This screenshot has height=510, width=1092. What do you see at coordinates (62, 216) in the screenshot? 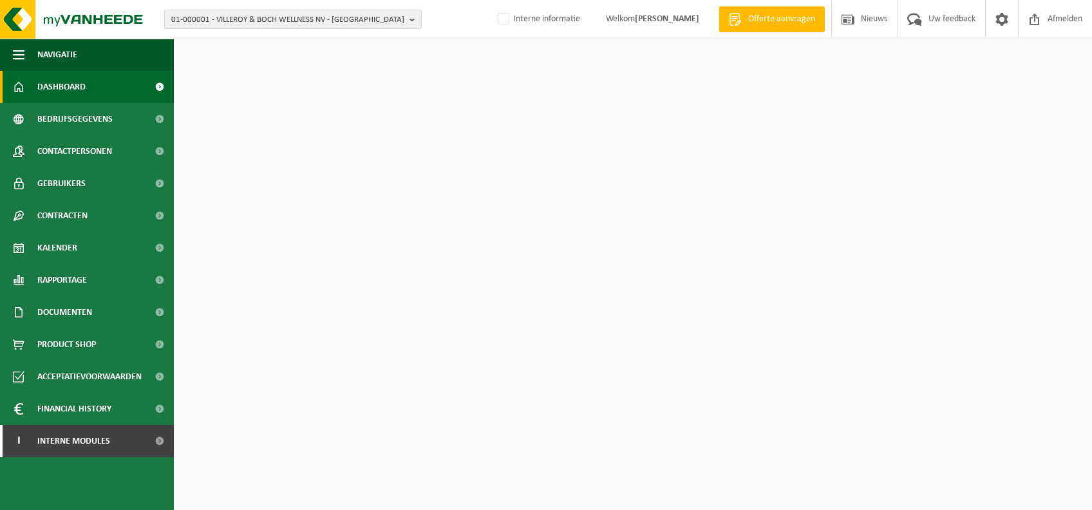
I see `span: Contracten` at bounding box center [62, 216].